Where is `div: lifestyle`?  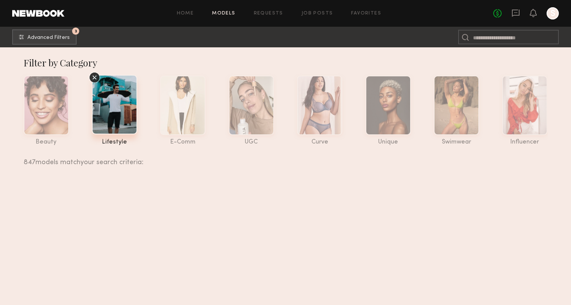
div: lifestyle is located at coordinates (114, 142).